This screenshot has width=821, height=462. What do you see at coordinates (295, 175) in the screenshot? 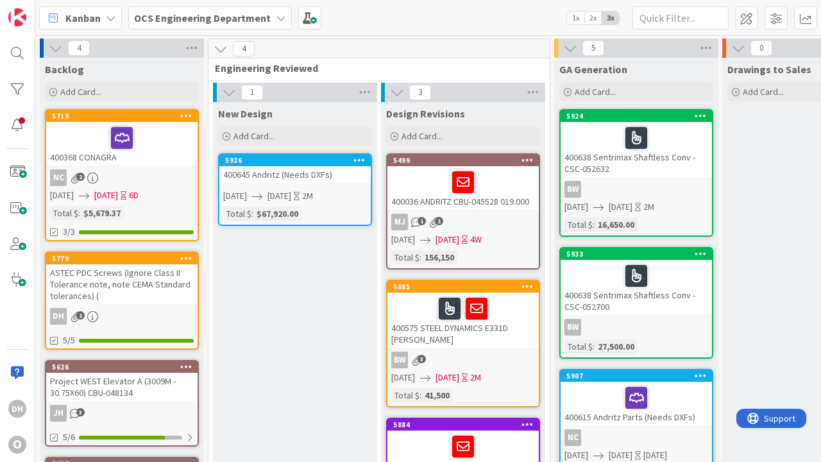
I see `div: 400645 Andritz (Needs DXFs)` at bounding box center [295, 175].